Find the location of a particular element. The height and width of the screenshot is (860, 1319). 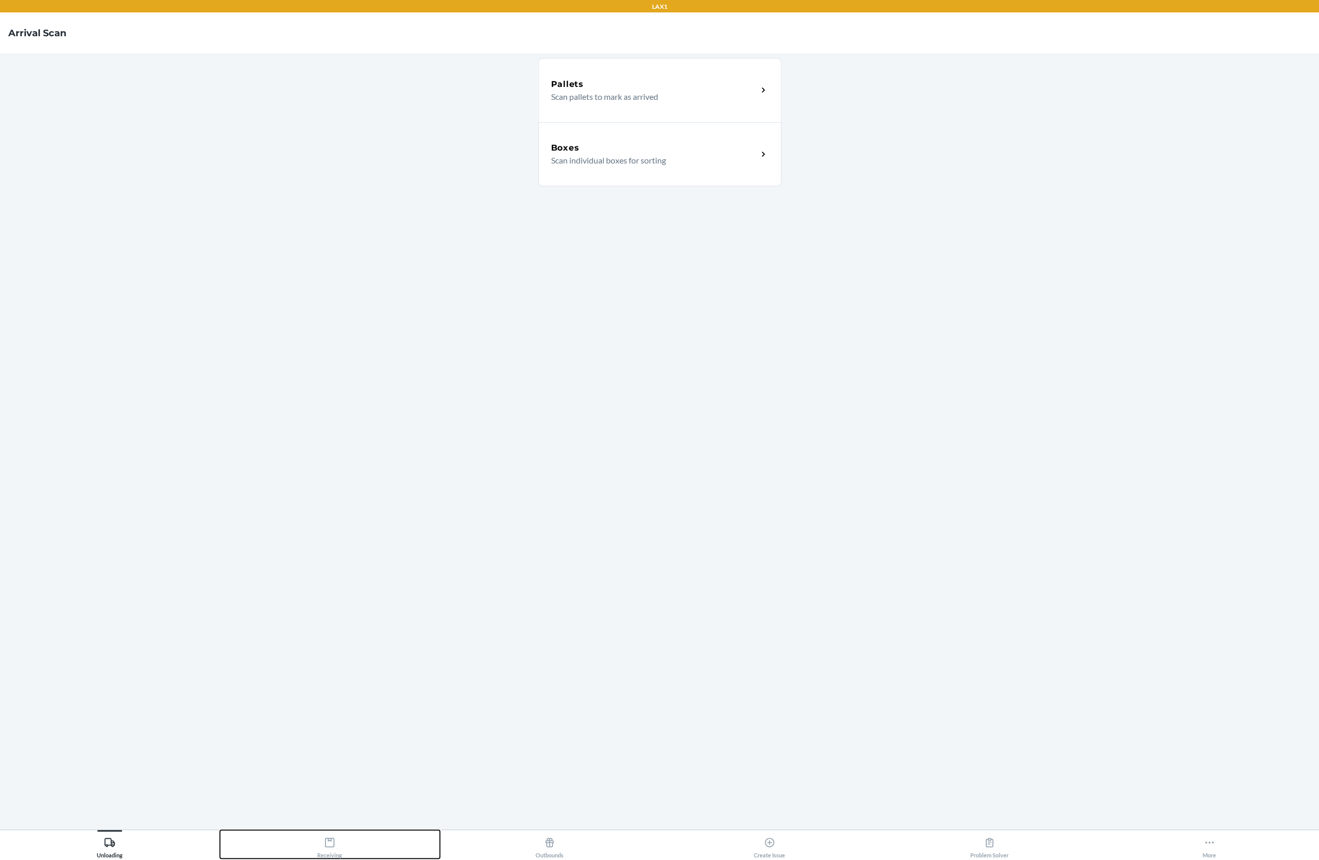

p: Scan pallets to mark as arrived is located at coordinates (650, 97).